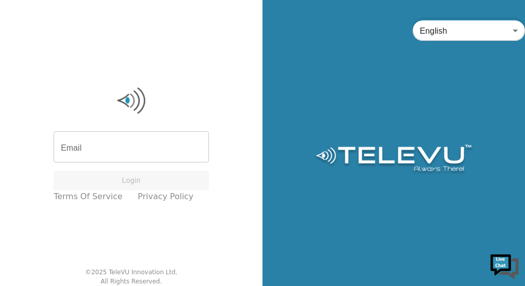  I want to click on a: Terms of Service, so click(88, 197).